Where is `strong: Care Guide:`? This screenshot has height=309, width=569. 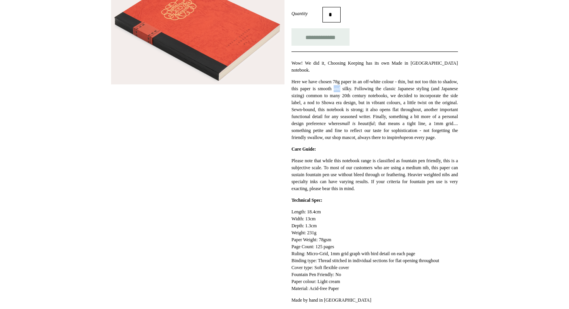 strong: Care Guide: is located at coordinates (304, 149).